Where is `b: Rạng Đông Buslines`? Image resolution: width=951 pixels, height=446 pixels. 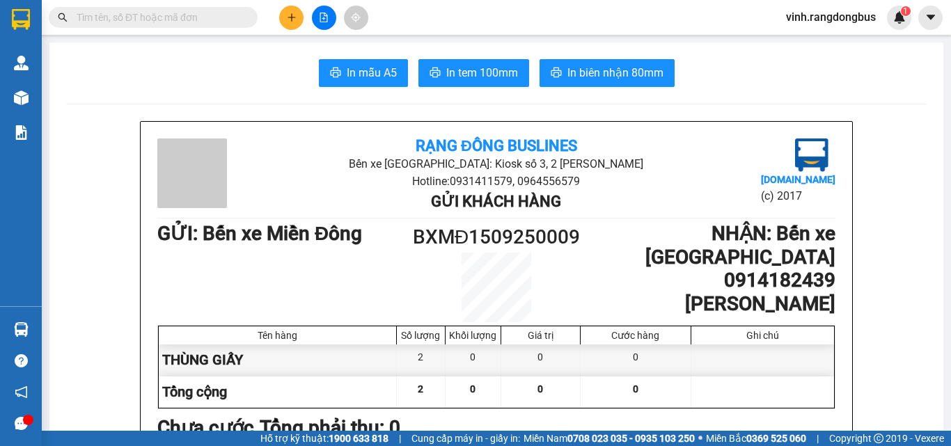
b: Rạng Đông Buslines is located at coordinates (496, 145).